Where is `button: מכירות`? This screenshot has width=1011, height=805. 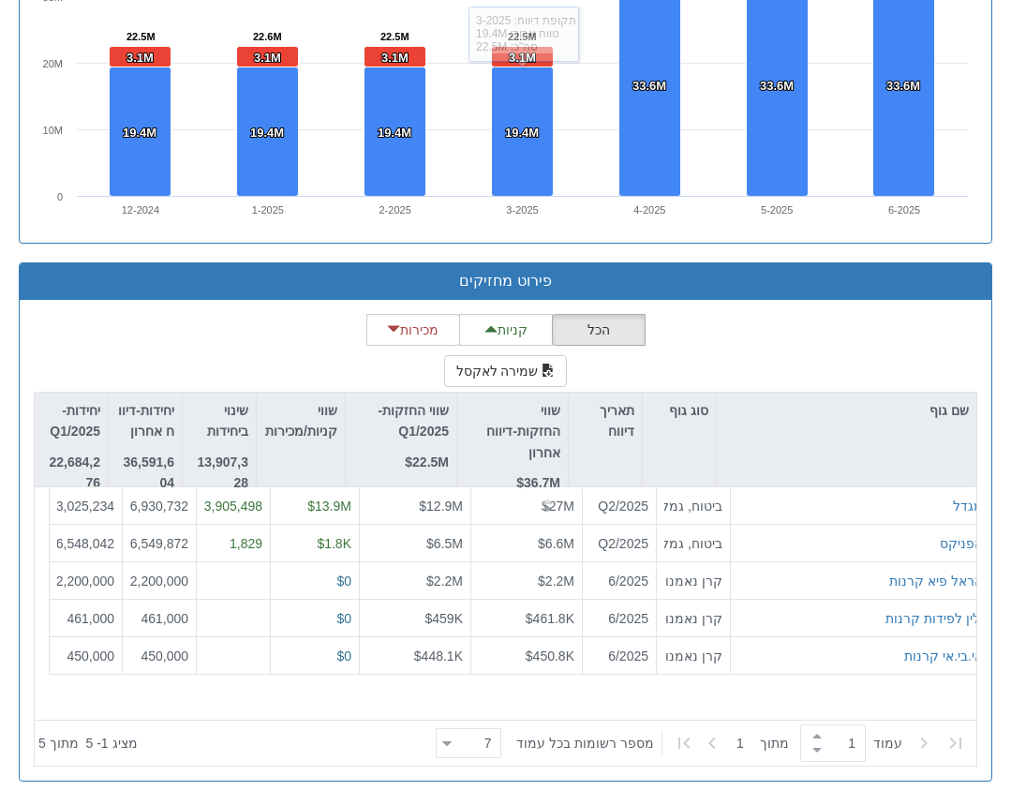
button: מכירות is located at coordinates (413, 330).